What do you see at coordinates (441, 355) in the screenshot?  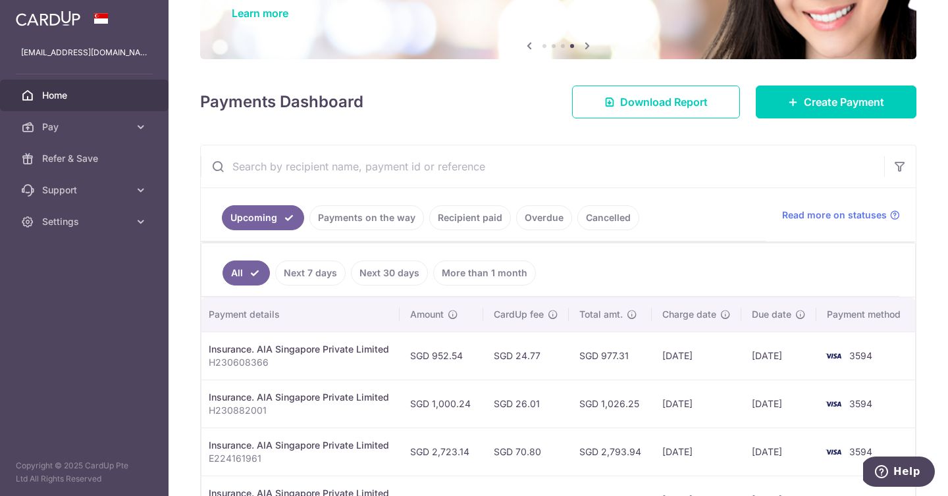 I see `td: SGD 952.54` at bounding box center [441, 355].